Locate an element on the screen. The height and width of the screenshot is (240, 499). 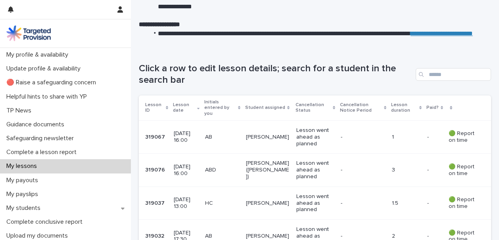
p: 3 is located at coordinates (406, 170).